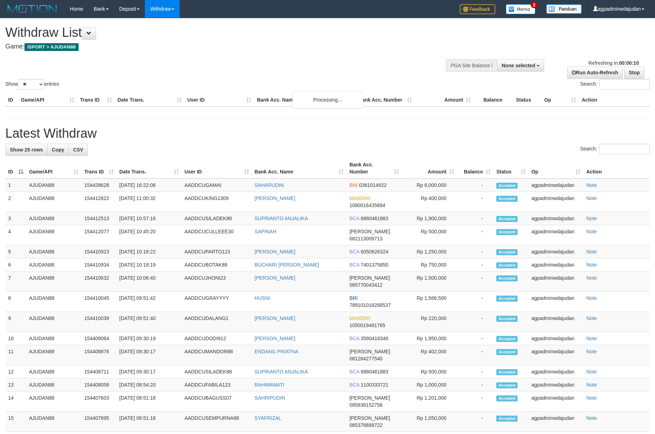 The width and height of the screenshot is (655, 434). I want to click on span: Copy 1100333721 to clipboard, so click(375, 385).